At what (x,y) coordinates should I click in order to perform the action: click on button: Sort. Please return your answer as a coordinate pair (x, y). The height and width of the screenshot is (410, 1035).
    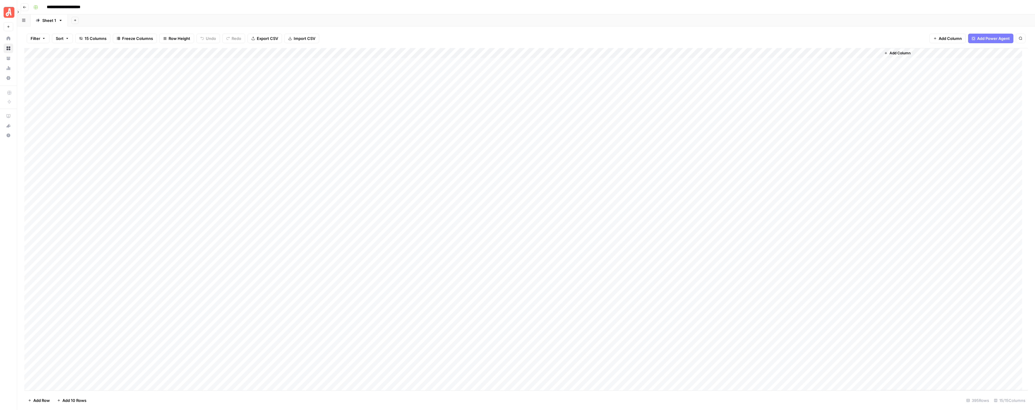
    Looking at the image, I should click on (62, 38).